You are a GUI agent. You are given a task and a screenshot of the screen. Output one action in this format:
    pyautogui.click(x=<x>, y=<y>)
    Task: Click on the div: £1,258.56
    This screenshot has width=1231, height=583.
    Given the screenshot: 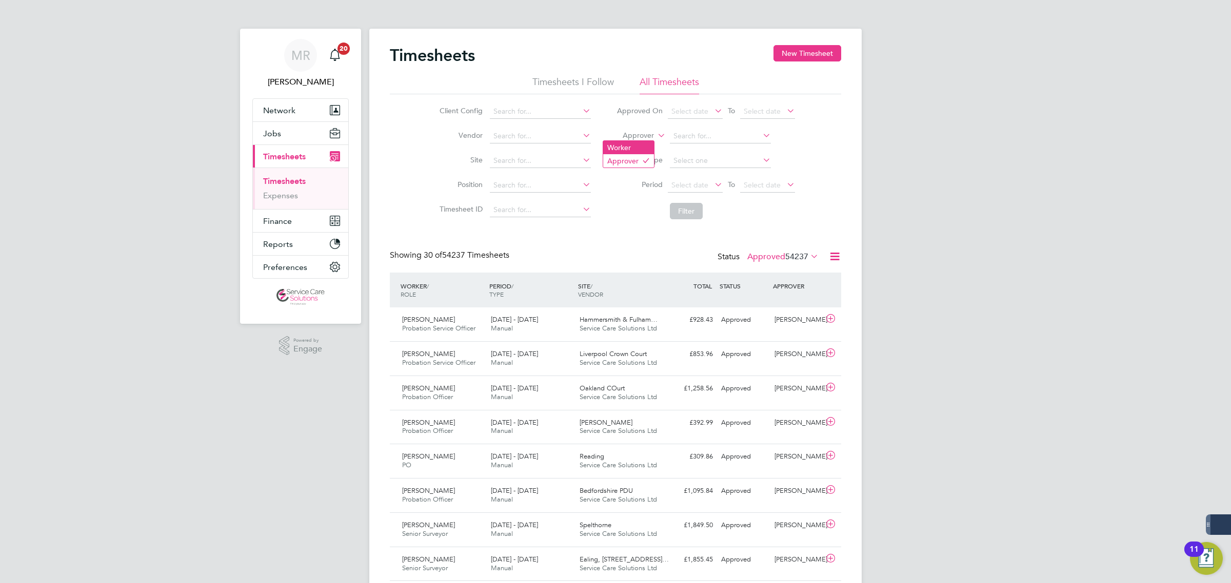 What is the action you would take?
    pyautogui.click(x=690, y=389)
    